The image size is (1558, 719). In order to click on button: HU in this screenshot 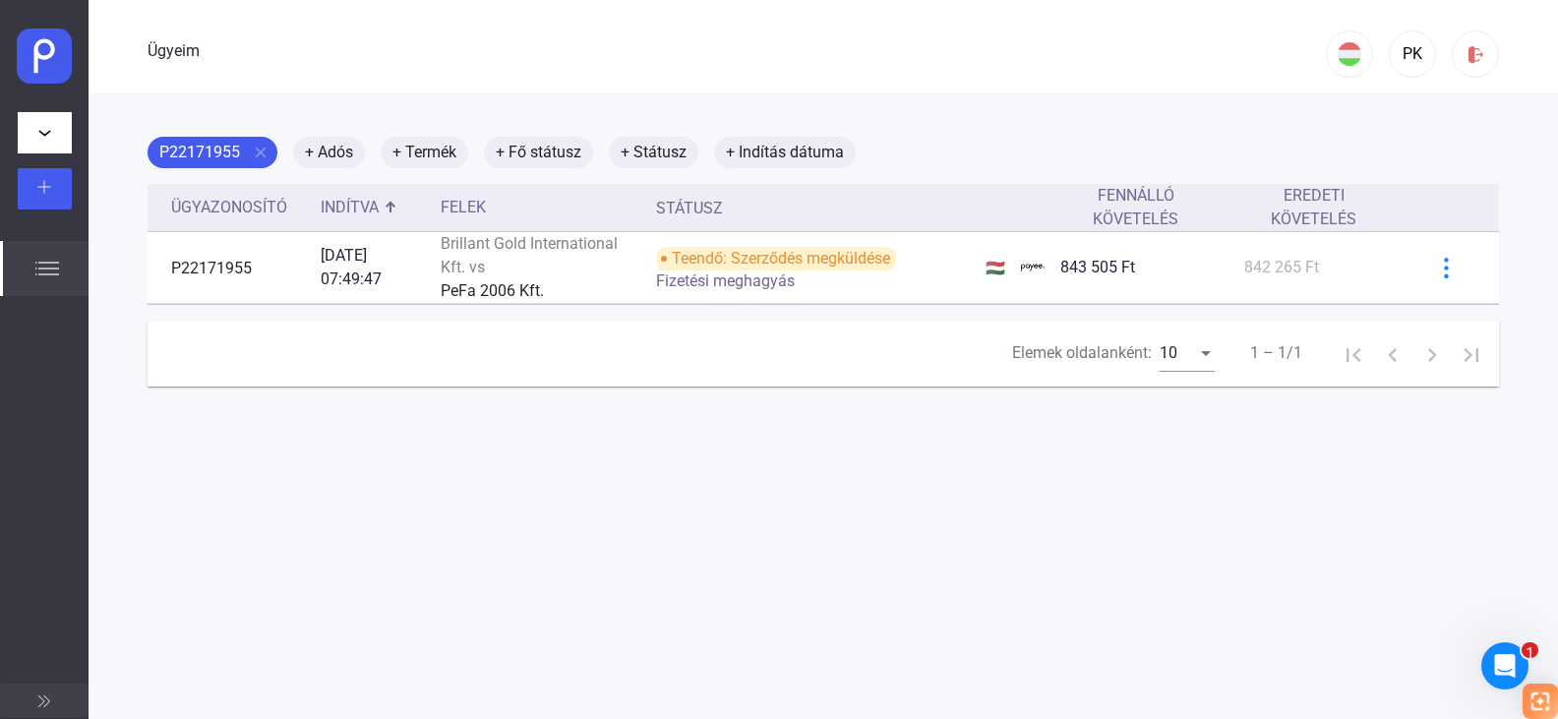, I will do `click(1349, 54)`.